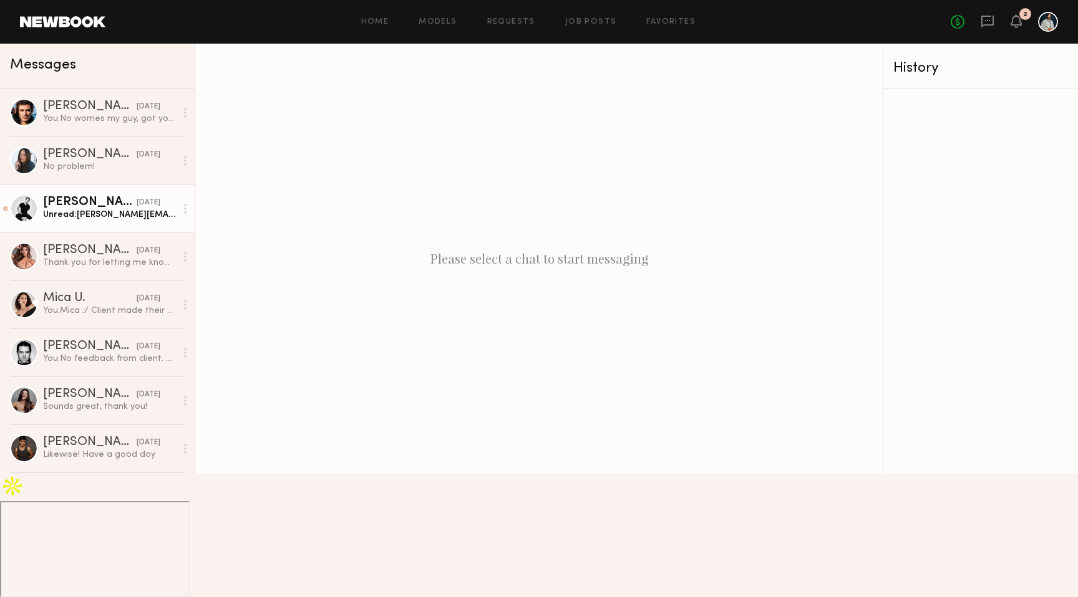 This screenshot has height=597, width=1078. I want to click on a: Favorites, so click(670, 22).